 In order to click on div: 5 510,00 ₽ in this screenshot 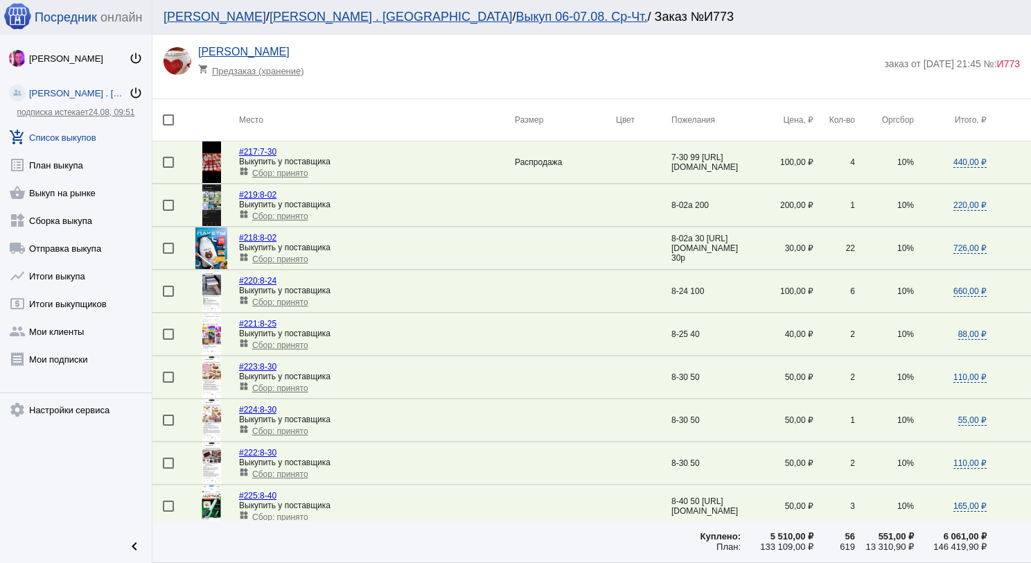, I will do `click(777, 536)`.